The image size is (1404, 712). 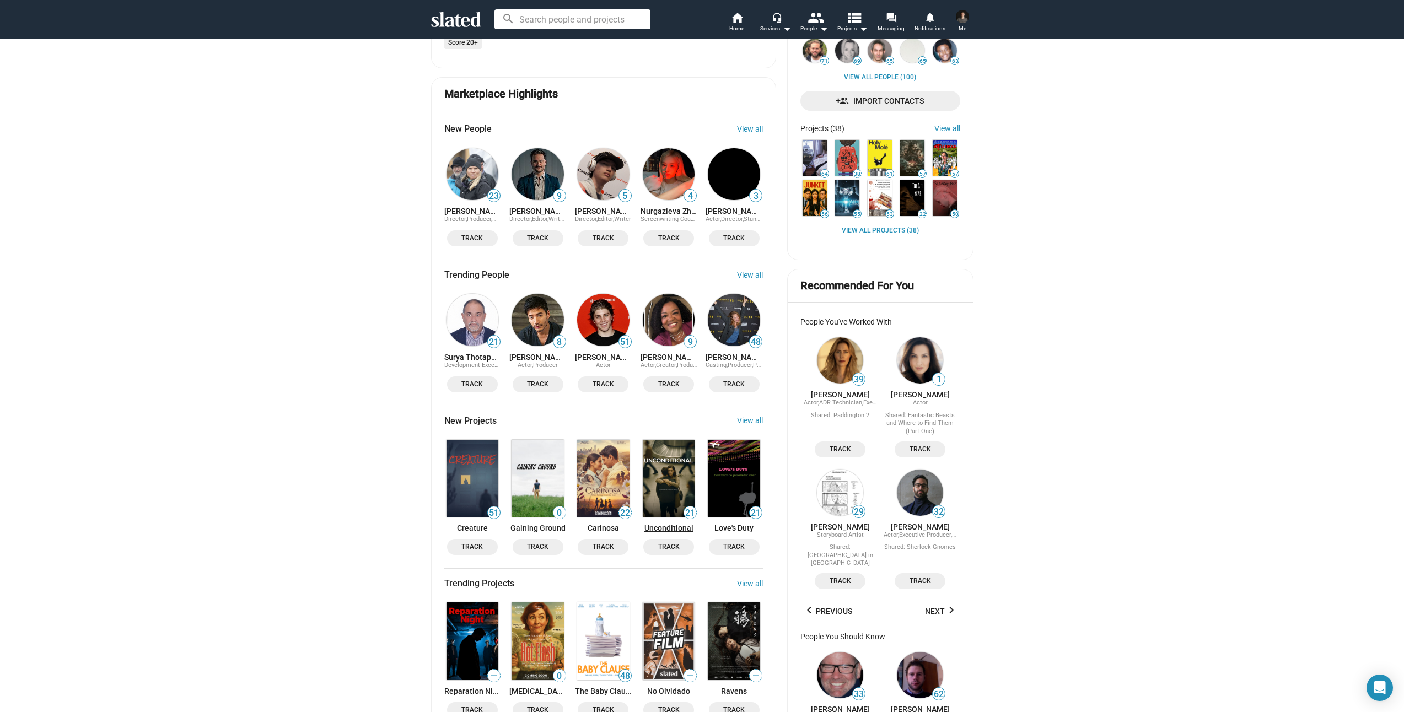 I want to click on span: 23, so click(x=494, y=196).